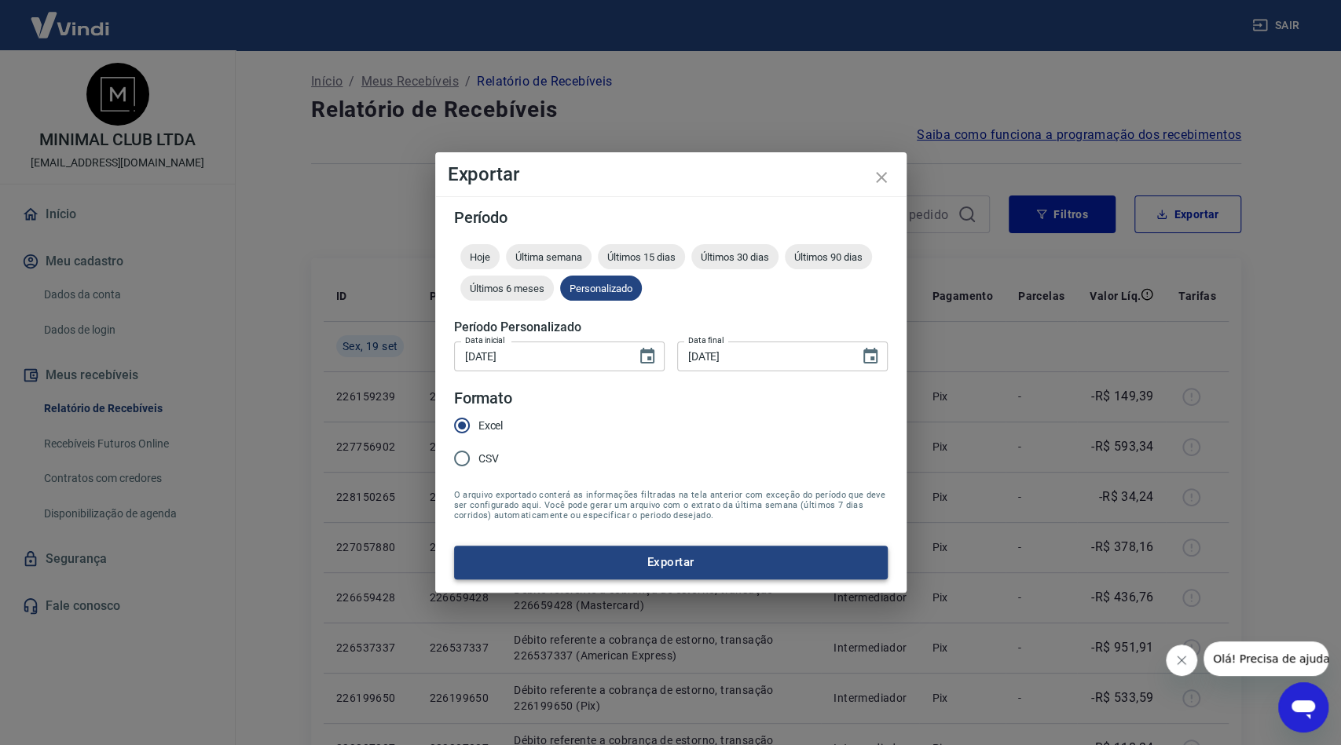 The width and height of the screenshot is (1341, 745). I want to click on span: Personalizado, so click(601, 288).